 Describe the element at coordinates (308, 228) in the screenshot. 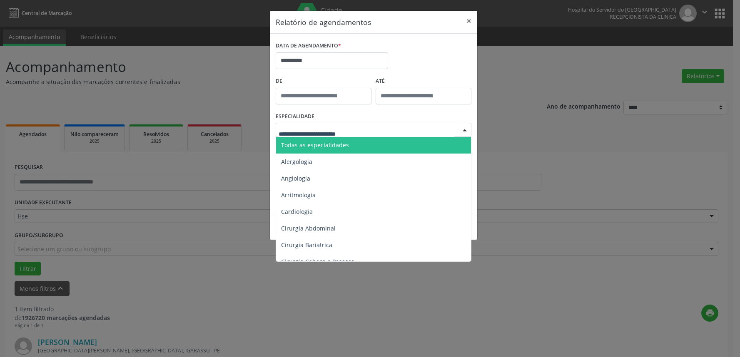

I see `span: Cirurgia Abdominal` at that location.